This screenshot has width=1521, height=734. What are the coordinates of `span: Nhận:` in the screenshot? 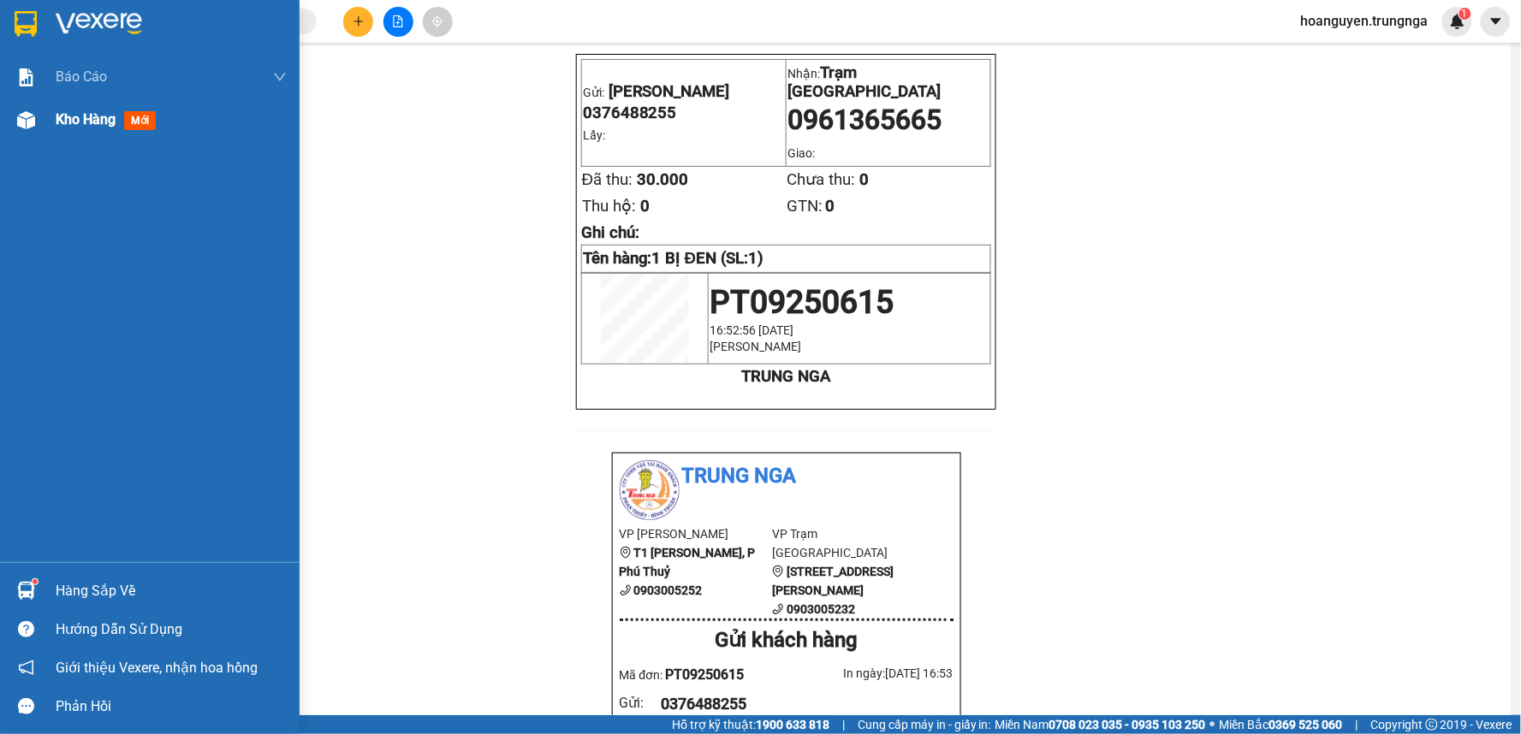 It's located at (184, 25).